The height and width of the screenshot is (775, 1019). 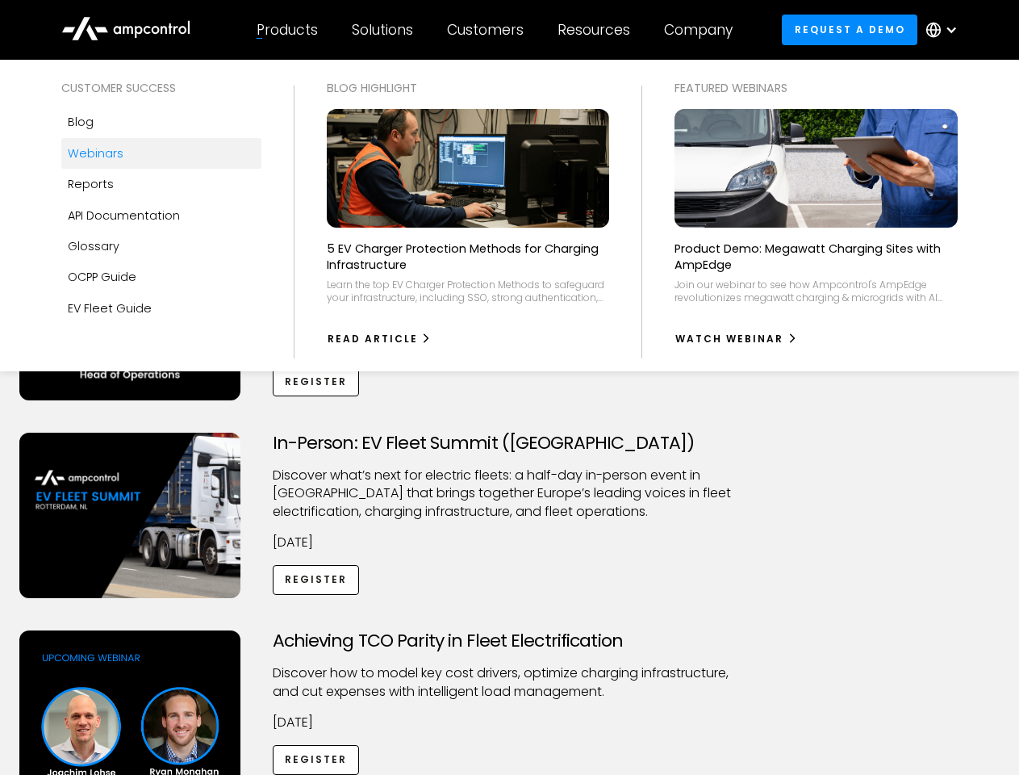 What do you see at coordinates (816, 257) in the screenshot?
I see `p: Product Demo: Megawatt Charging Sites with AmpEdge` at bounding box center [816, 257].